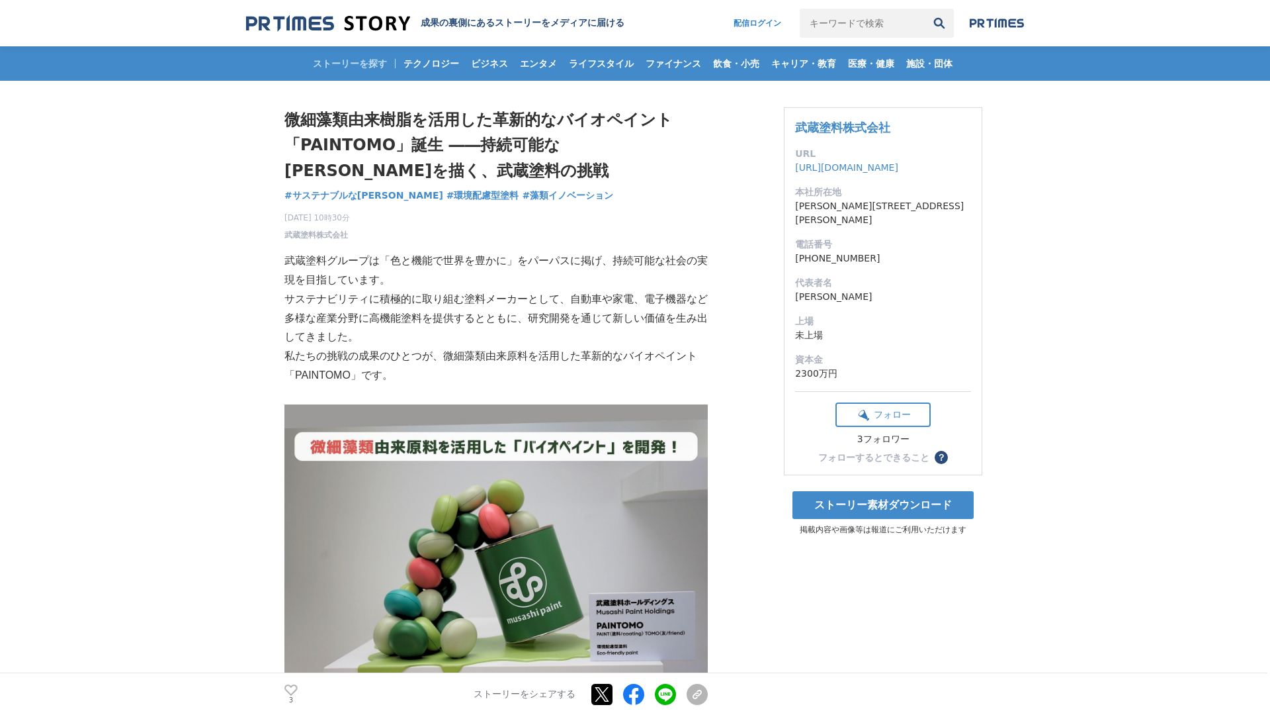 This screenshot has width=1270, height=715. What do you see at coordinates (804, 64) in the screenshot?
I see `span: キャリア・教育` at bounding box center [804, 64].